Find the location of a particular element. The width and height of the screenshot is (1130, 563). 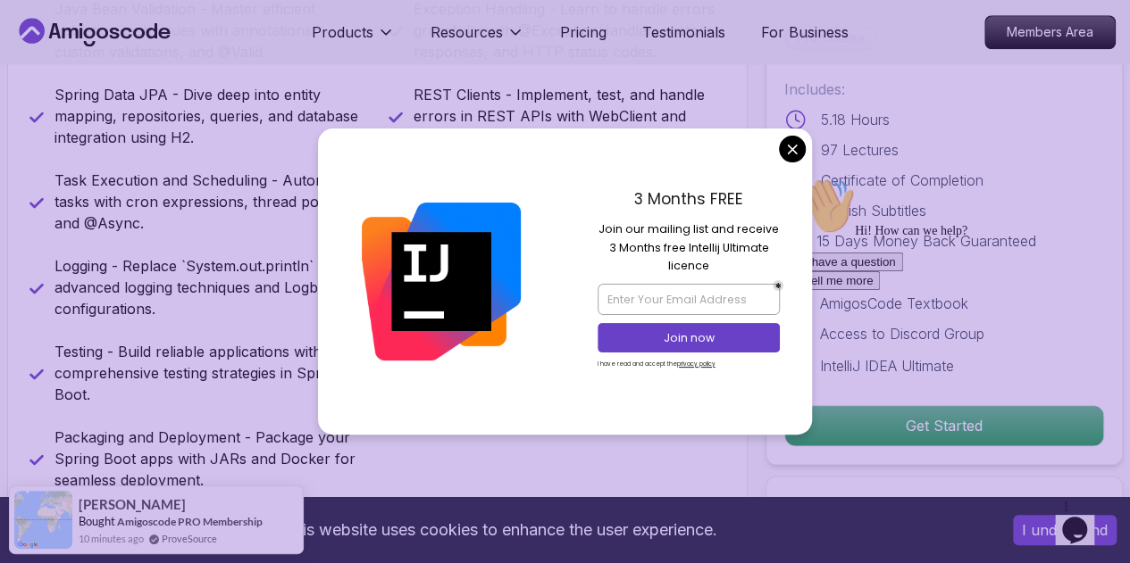

h2: Share this Course is located at coordinates (944, 507).